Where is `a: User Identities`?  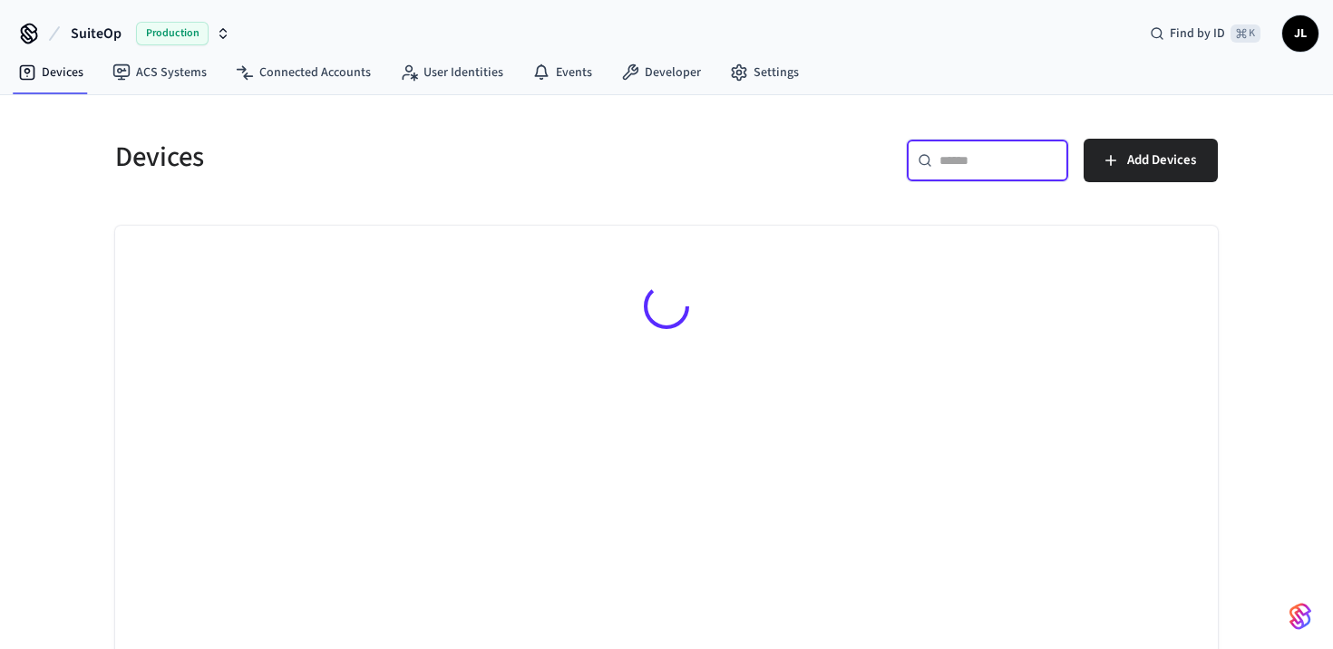
a: User Identities is located at coordinates (452, 73).